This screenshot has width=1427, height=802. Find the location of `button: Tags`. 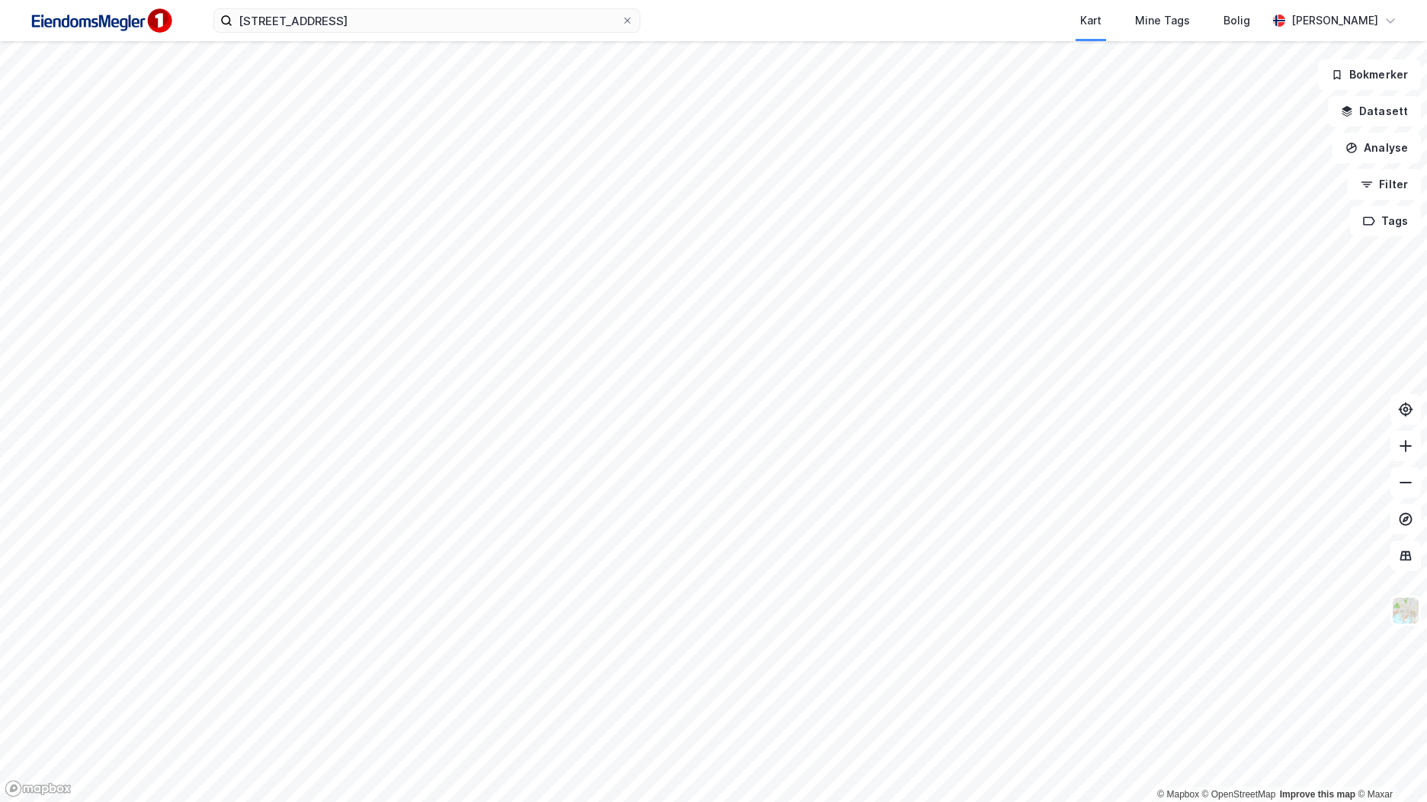

button: Tags is located at coordinates (1385, 221).